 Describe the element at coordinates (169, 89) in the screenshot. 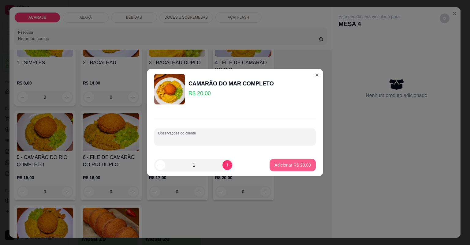

I see `img: product-image` at that location.